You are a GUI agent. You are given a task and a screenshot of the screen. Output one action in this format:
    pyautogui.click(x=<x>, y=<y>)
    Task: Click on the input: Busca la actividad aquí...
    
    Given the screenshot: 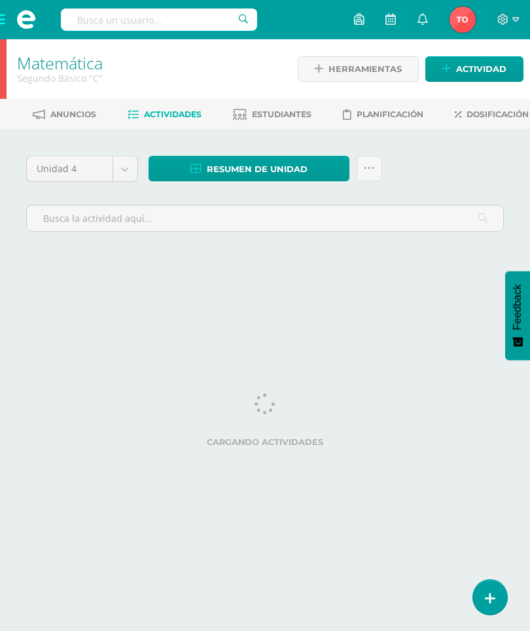 What is the action you would take?
    pyautogui.click(x=265, y=218)
    